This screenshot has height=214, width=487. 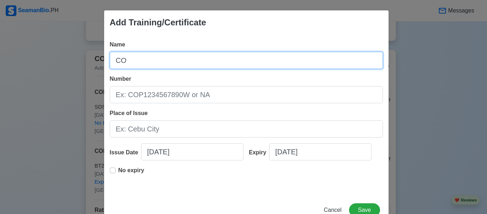 What do you see at coordinates (259, 152) in the screenshot?
I see `div: Expiry` at bounding box center [259, 152].